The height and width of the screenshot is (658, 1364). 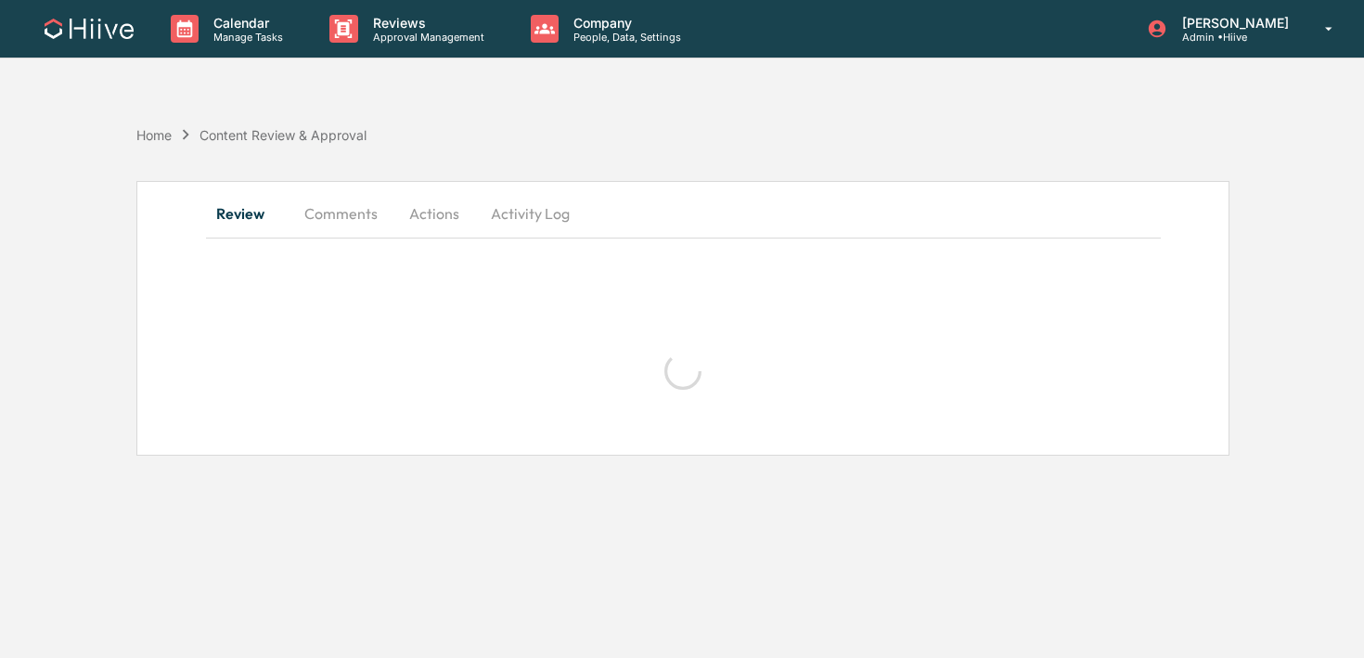 What do you see at coordinates (245, 37) in the screenshot?
I see `p: Manage Tasks` at bounding box center [245, 37].